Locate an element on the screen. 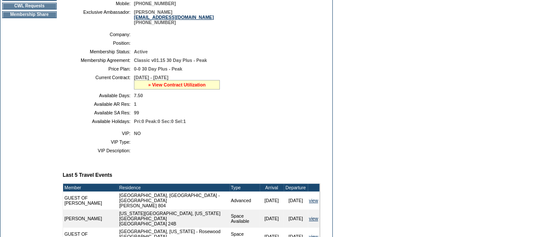  td: Type is located at coordinates (245, 187).